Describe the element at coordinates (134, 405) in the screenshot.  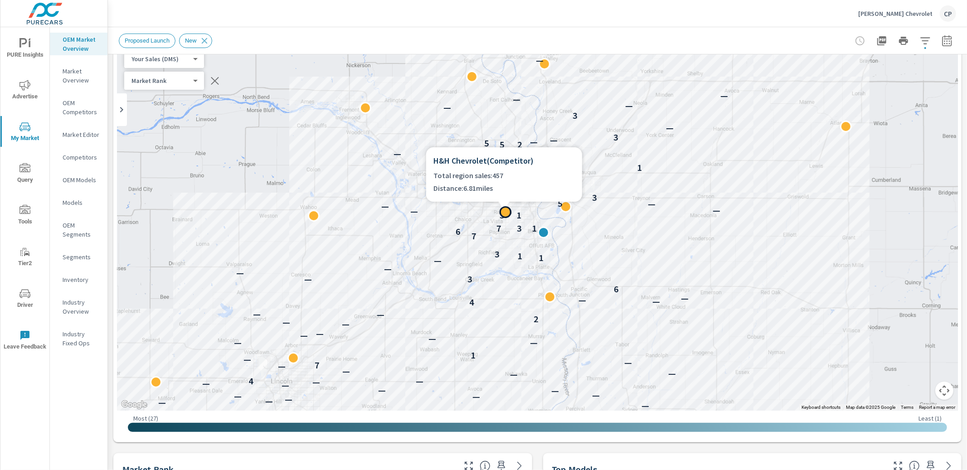
I see `img: Google` at that location.